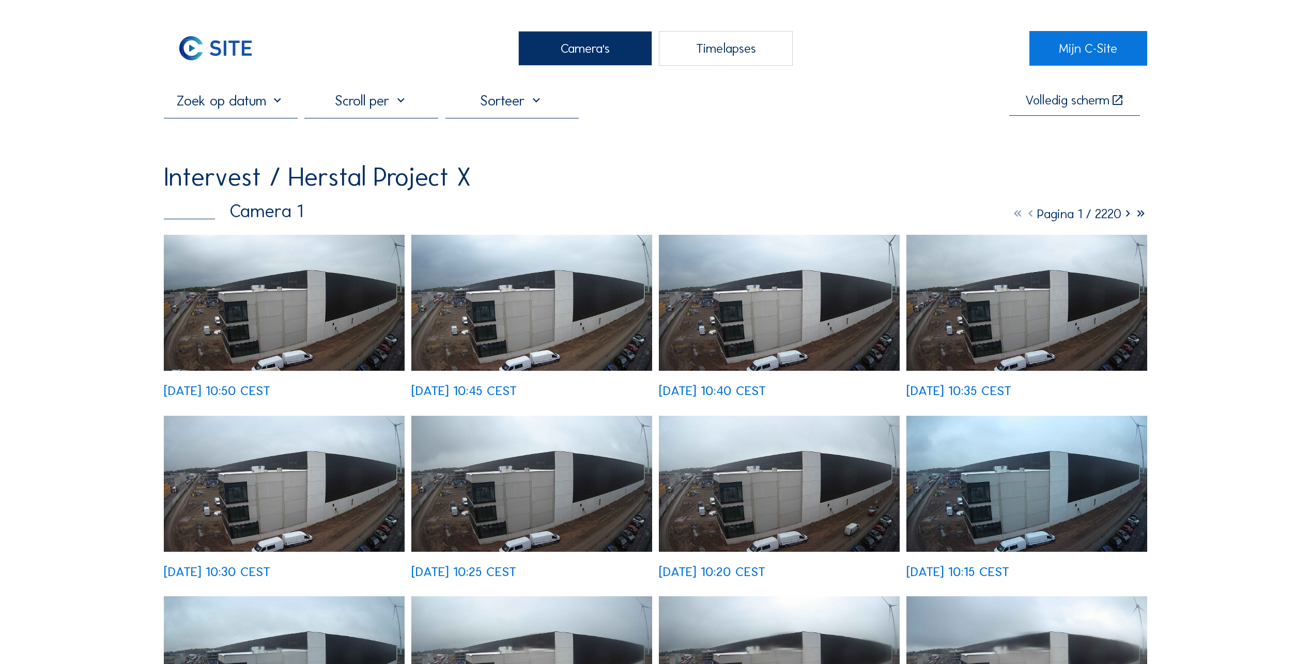  I want to click on div: Volledig scherm, so click(1067, 100).